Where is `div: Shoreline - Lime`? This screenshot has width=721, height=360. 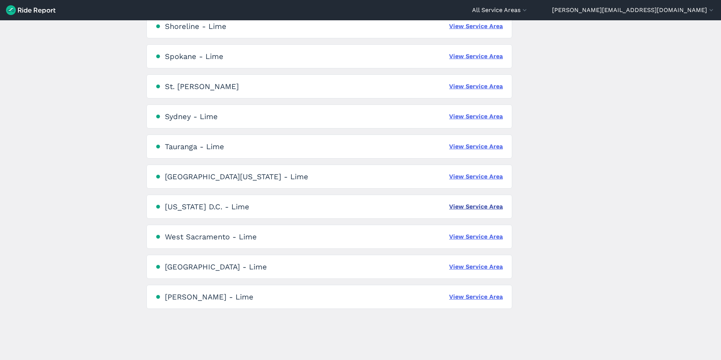 div: Shoreline - Lime is located at coordinates (196, 26).